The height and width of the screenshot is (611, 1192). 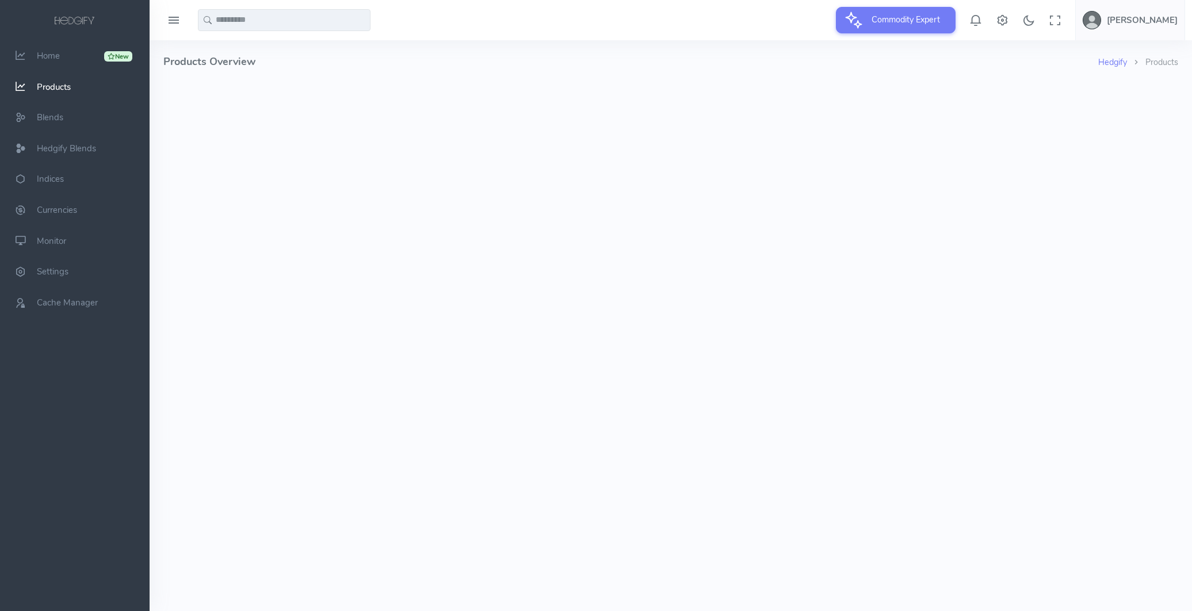 What do you see at coordinates (52, 272) in the screenshot?
I see `span: Settings` at bounding box center [52, 272].